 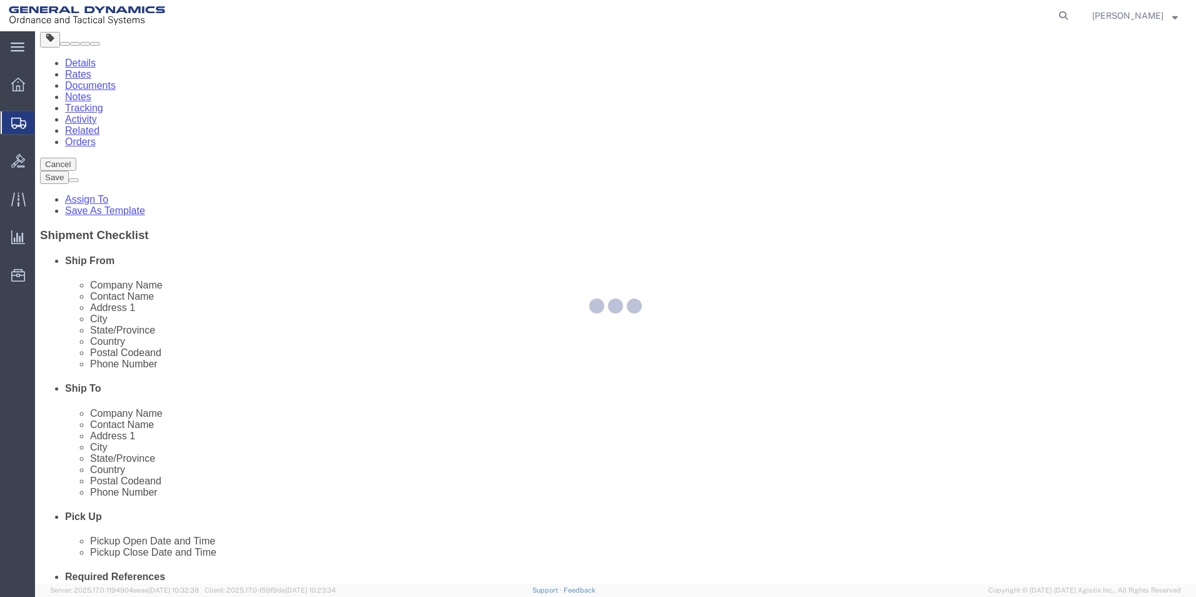 I want to click on a: Support, so click(x=548, y=590).